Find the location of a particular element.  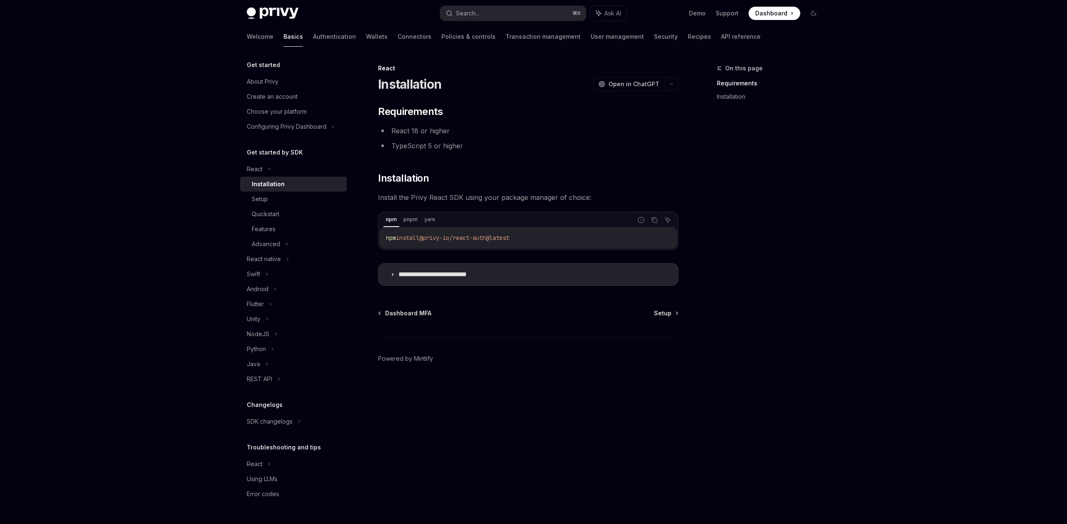

a: Create an account is located at coordinates (293, 97).